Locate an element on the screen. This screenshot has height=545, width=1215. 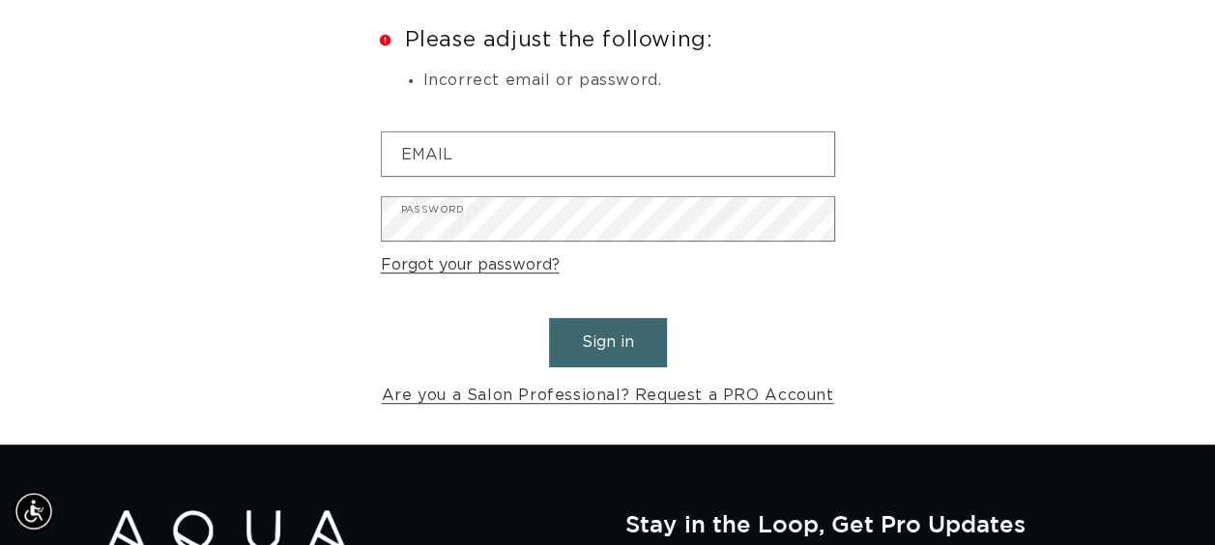
input: Email is located at coordinates (608, 154).